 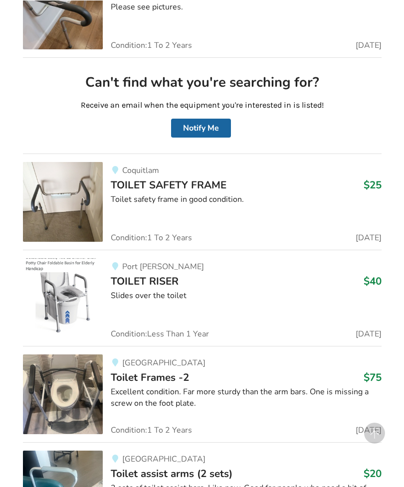 I want to click on img: bathroom safety-toilet riser, so click(x=63, y=298).